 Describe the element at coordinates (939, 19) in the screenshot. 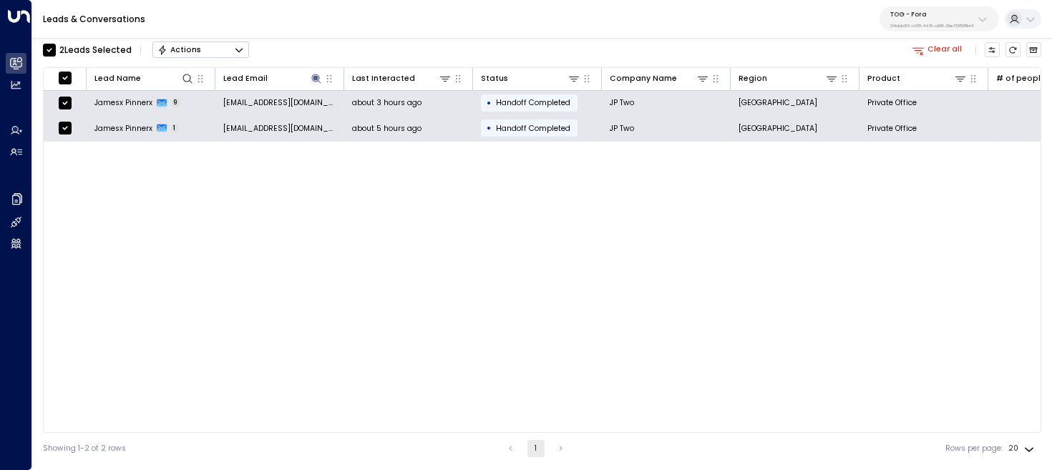

I see `button: TOG - Fora24bbb2f3-cf28-4415-a26f-20e170838bf4` at that location.